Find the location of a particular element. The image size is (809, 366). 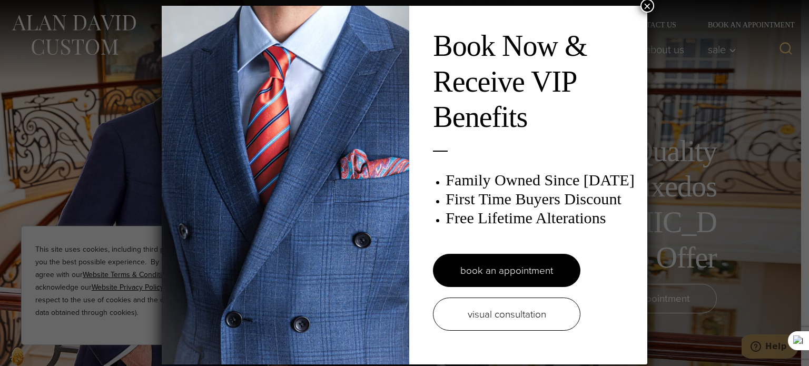

h3: First Time Buyers Discount is located at coordinates (541, 199).